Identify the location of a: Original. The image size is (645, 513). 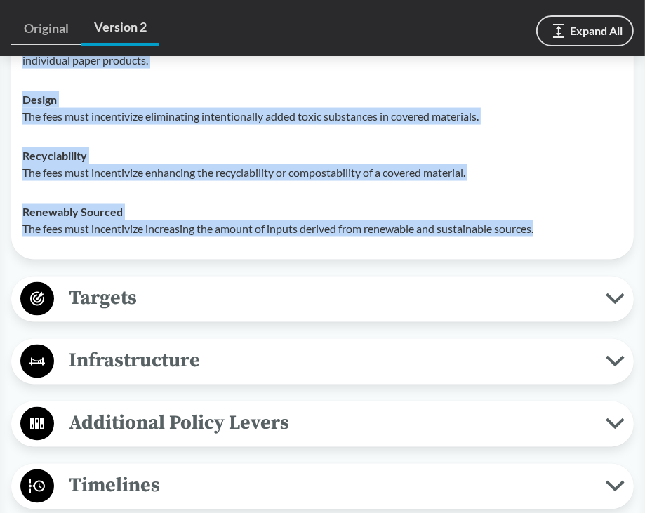
(46, 29).